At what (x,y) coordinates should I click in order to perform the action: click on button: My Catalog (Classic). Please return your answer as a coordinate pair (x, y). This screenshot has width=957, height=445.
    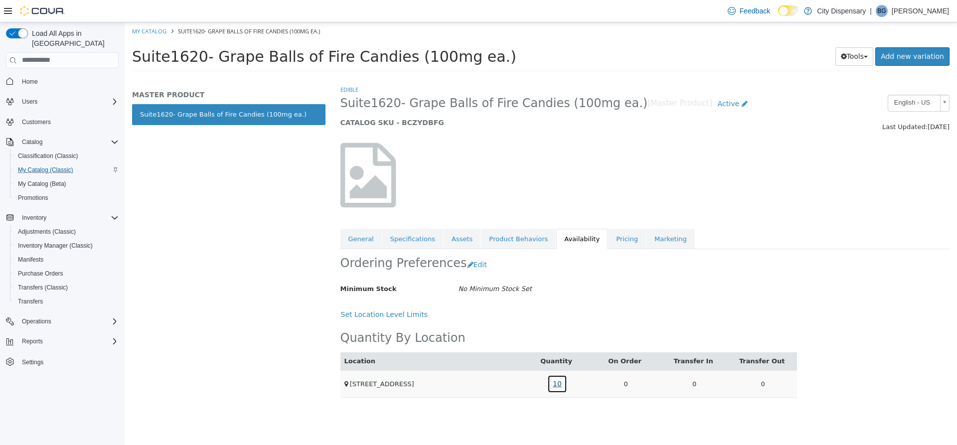
    Looking at the image, I should click on (66, 170).